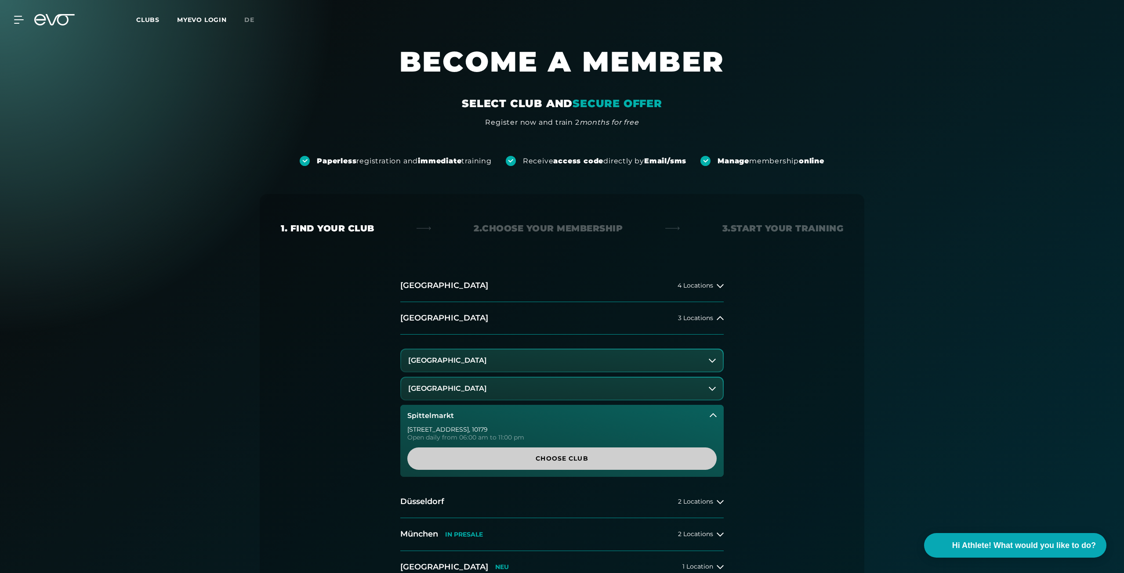 This screenshot has height=573, width=1124. Describe the element at coordinates (548, 228) in the screenshot. I see `div: 2. Choose your membership` at that location.